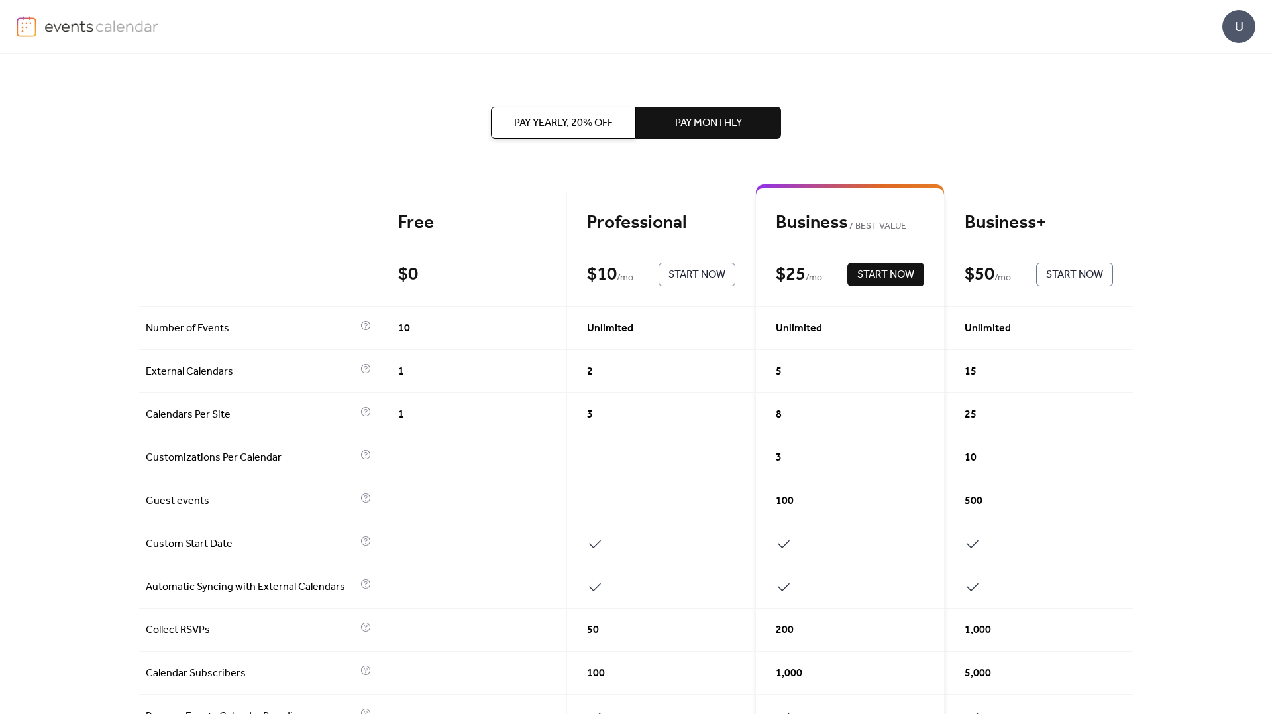 This screenshot has width=1272, height=714. Describe the element at coordinates (785, 630) in the screenshot. I see `span: 200` at that location.